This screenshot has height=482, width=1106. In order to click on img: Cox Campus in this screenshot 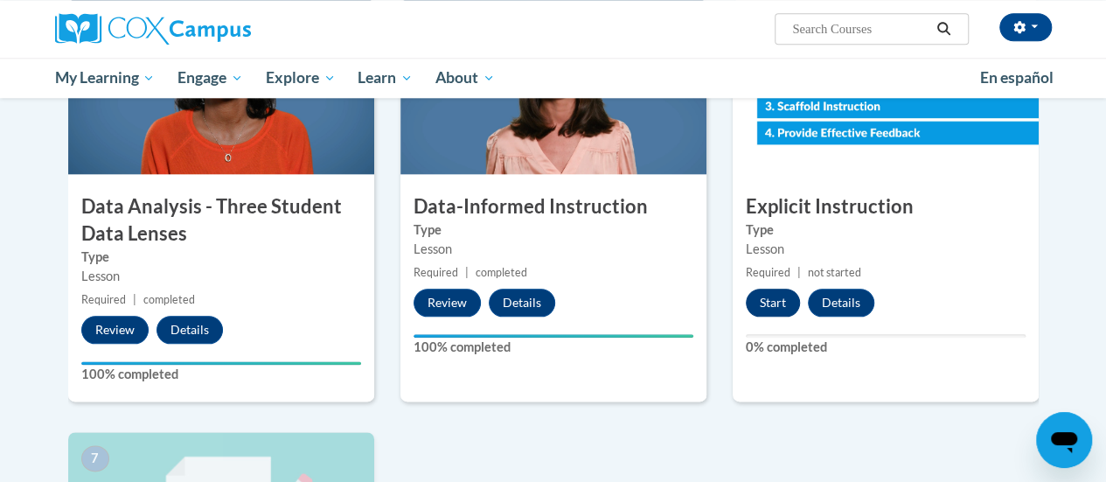, I will do `click(153, 29)`.